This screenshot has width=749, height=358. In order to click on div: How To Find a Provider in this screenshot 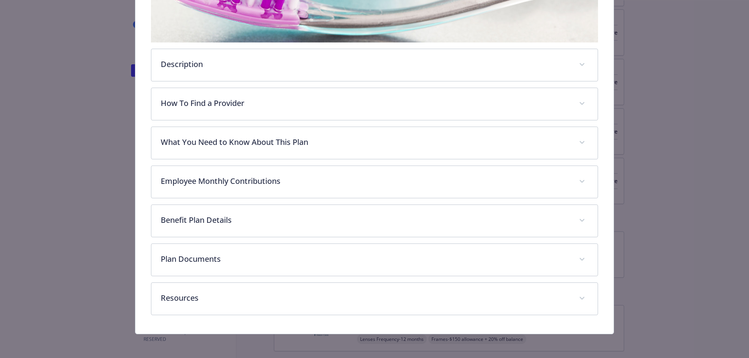, I will do `click(374, 104)`.